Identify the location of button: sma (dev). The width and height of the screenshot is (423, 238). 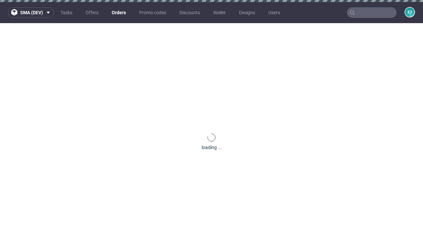
(31, 13).